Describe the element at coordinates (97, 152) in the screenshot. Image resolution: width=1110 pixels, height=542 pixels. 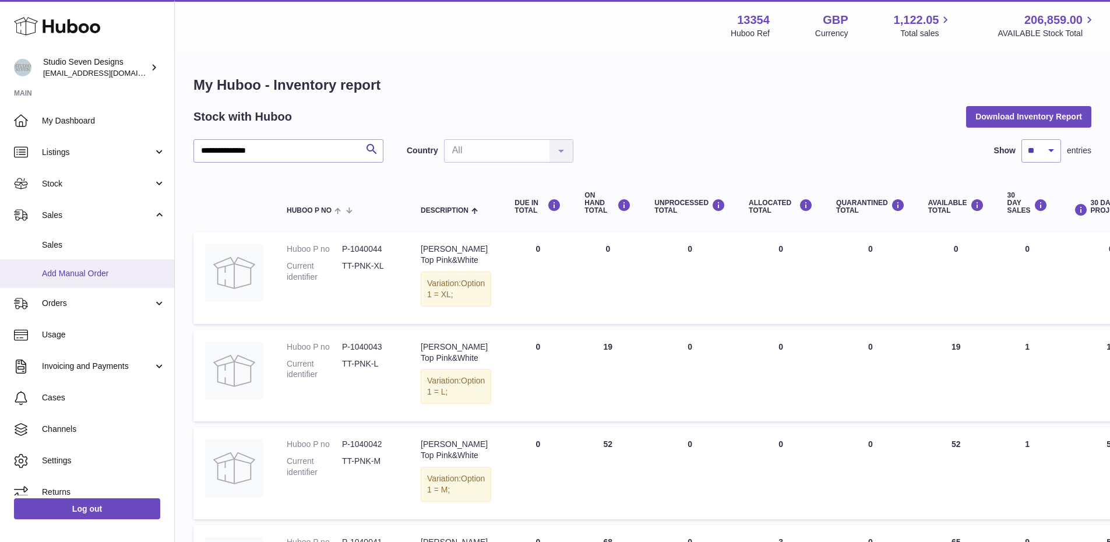
I see `span: Listings` at that location.